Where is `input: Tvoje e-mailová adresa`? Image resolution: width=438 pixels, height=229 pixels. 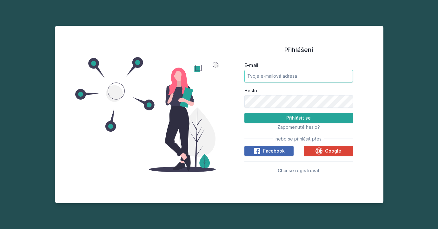
input: Tvoje e-mailová adresa is located at coordinates (298, 76).